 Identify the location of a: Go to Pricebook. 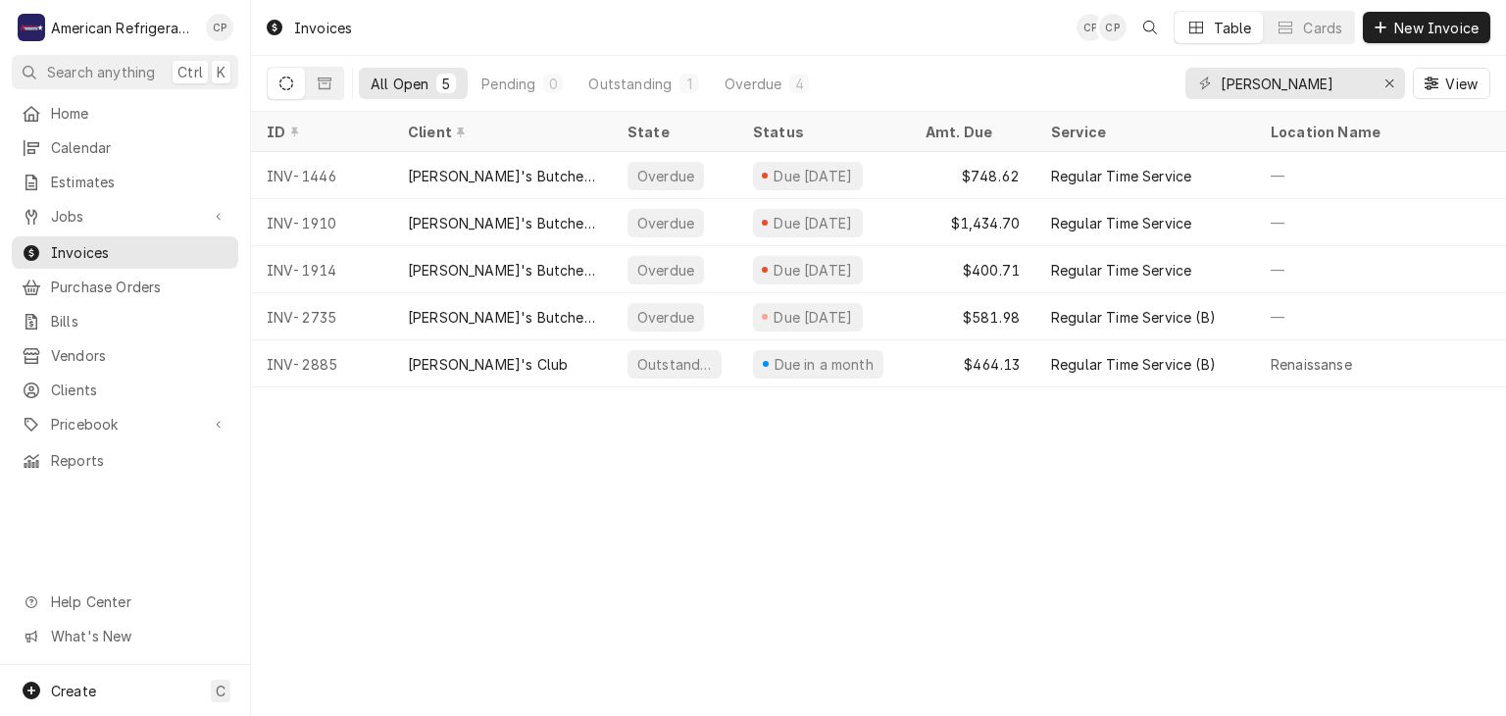
(125, 424).